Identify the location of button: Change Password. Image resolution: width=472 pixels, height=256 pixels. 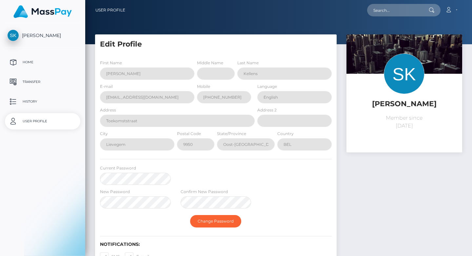
(216, 221).